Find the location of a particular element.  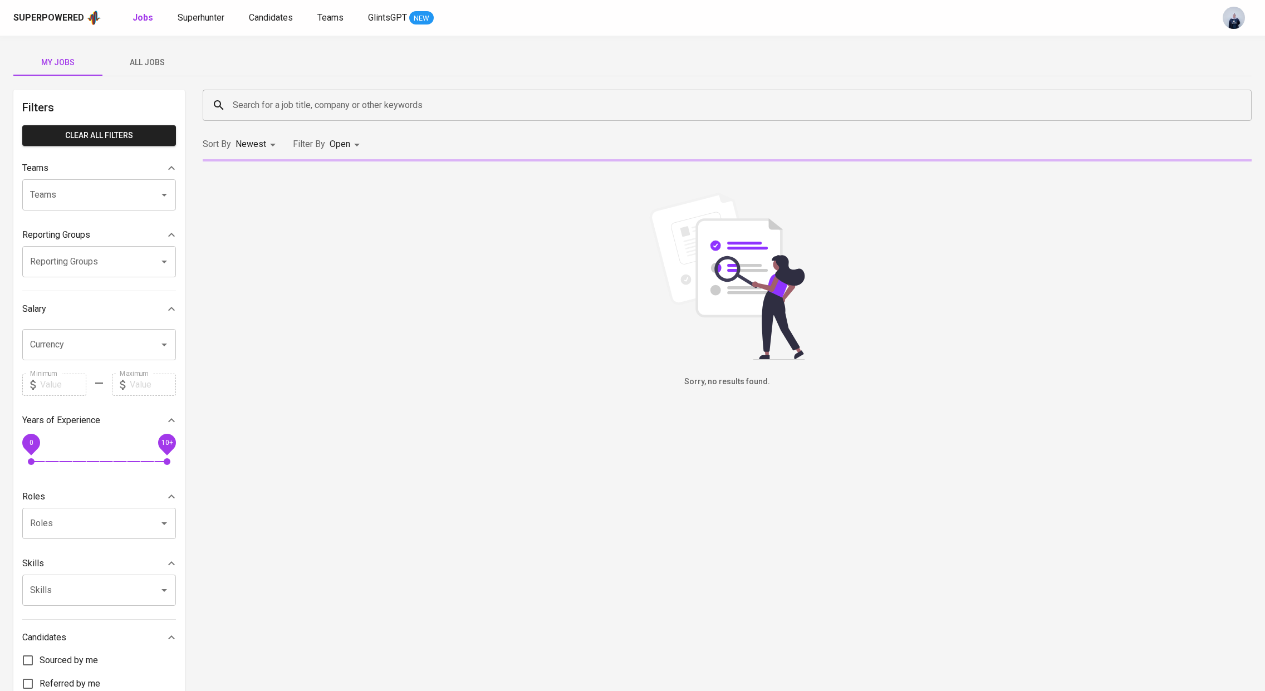

span: All Jobs is located at coordinates (147, 62).